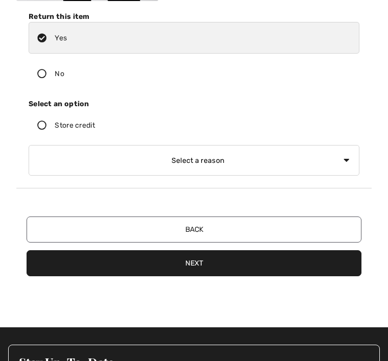 Image resolution: width=388 pixels, height=361 pixels. Describe the element at coordinates (75, 126) in the screenshot. I see `div: Store credit` at that location.